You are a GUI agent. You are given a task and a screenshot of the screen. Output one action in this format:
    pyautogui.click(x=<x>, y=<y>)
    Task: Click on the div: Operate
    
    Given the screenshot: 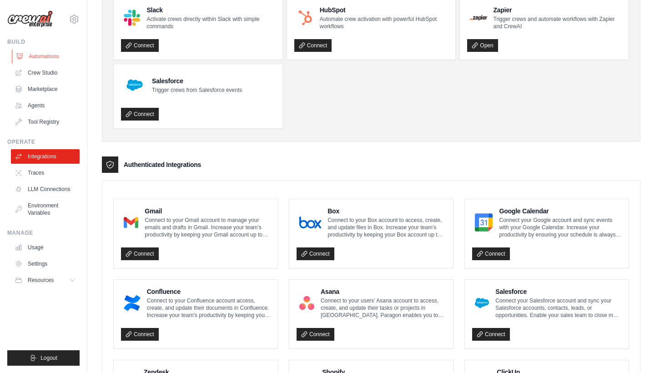 What is the action you would take?
    pyautogui.click(x=43, y=142)
    